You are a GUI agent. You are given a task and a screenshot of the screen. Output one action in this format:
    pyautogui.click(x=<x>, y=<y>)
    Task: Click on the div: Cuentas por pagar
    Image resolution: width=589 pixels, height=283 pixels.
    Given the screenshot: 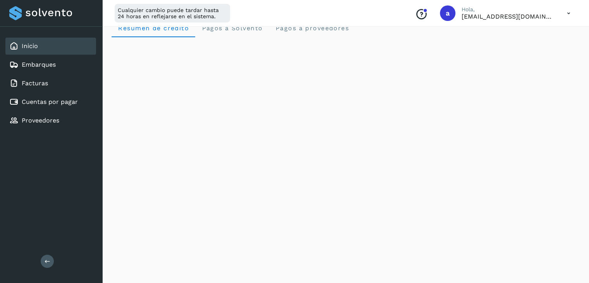 What is the action you would take?
    pyautogui.click(x=51, y=102)
    